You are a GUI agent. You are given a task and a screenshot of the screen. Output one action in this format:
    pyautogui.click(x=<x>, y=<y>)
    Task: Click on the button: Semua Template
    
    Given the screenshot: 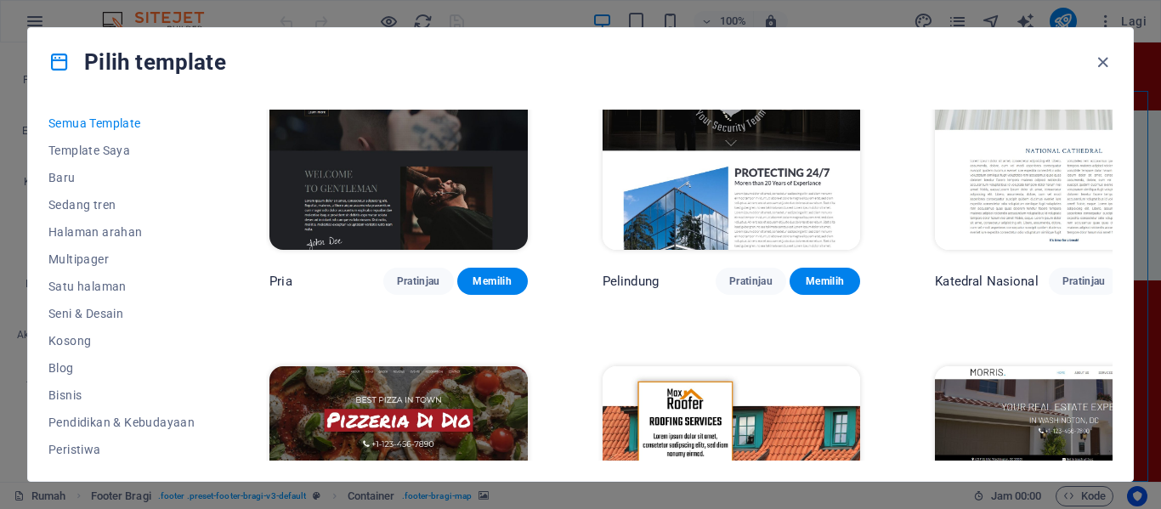 What is the action you would take?
    pyautogui.click(x=122, y=123)
    